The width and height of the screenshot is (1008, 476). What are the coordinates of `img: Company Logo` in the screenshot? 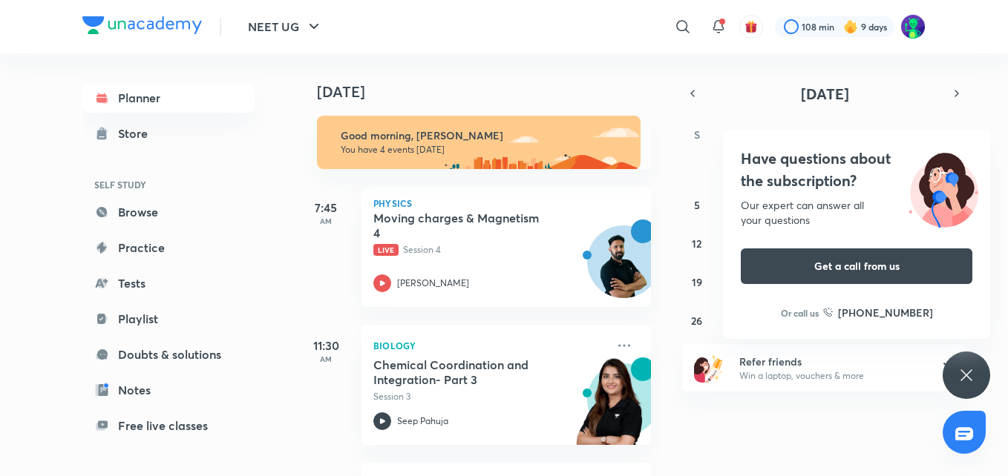 It's located at (142, 25).